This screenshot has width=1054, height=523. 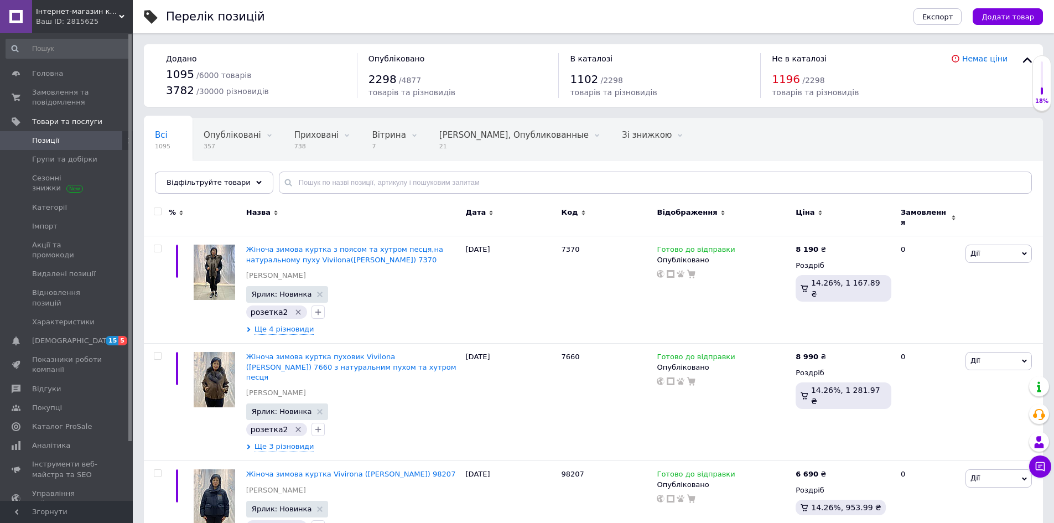 What do you see at coordinates (67, 365) in the screenshot?
I see `span: Показники роботи компанії` at bounding box center [67, 365].